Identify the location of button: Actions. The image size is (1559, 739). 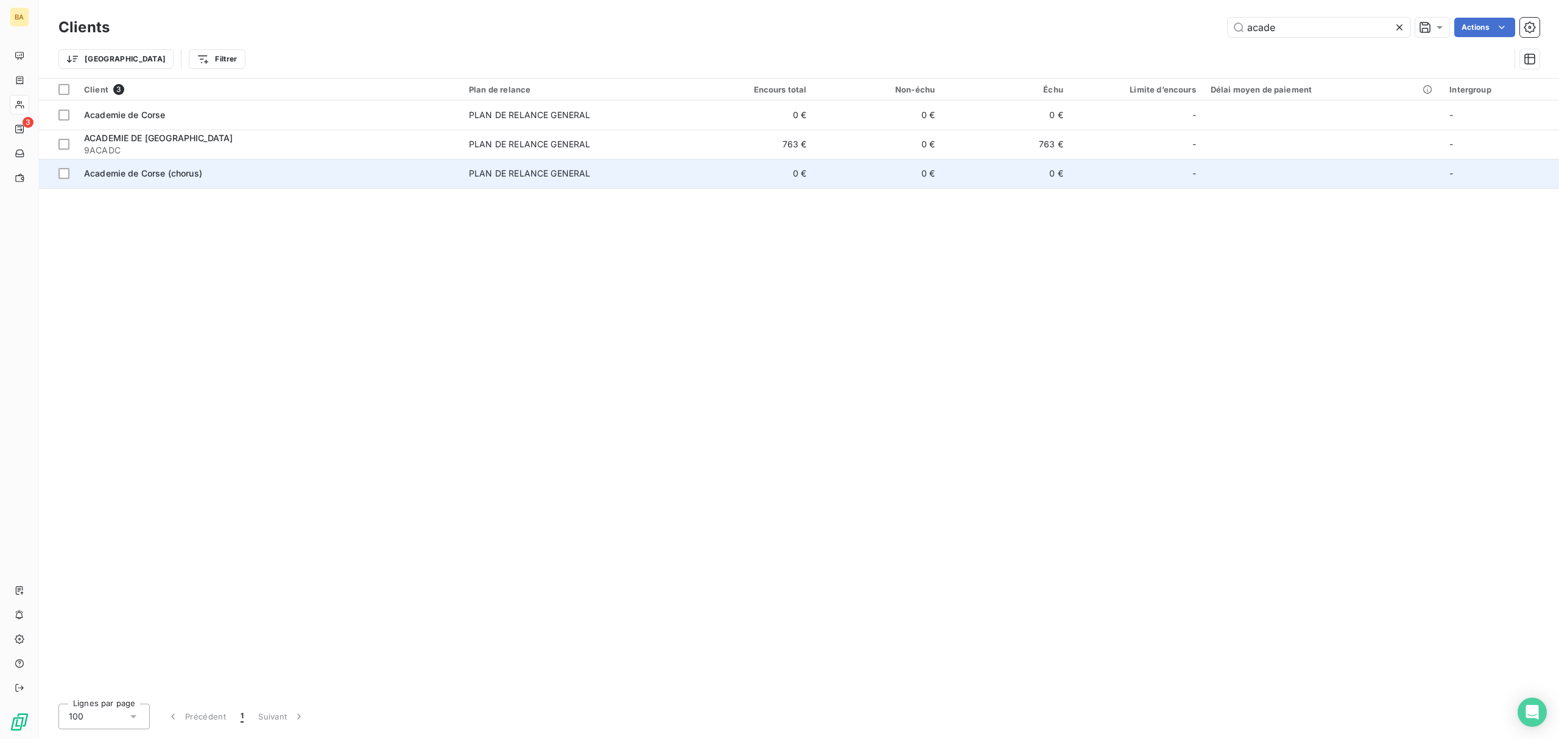
(1484, 27).